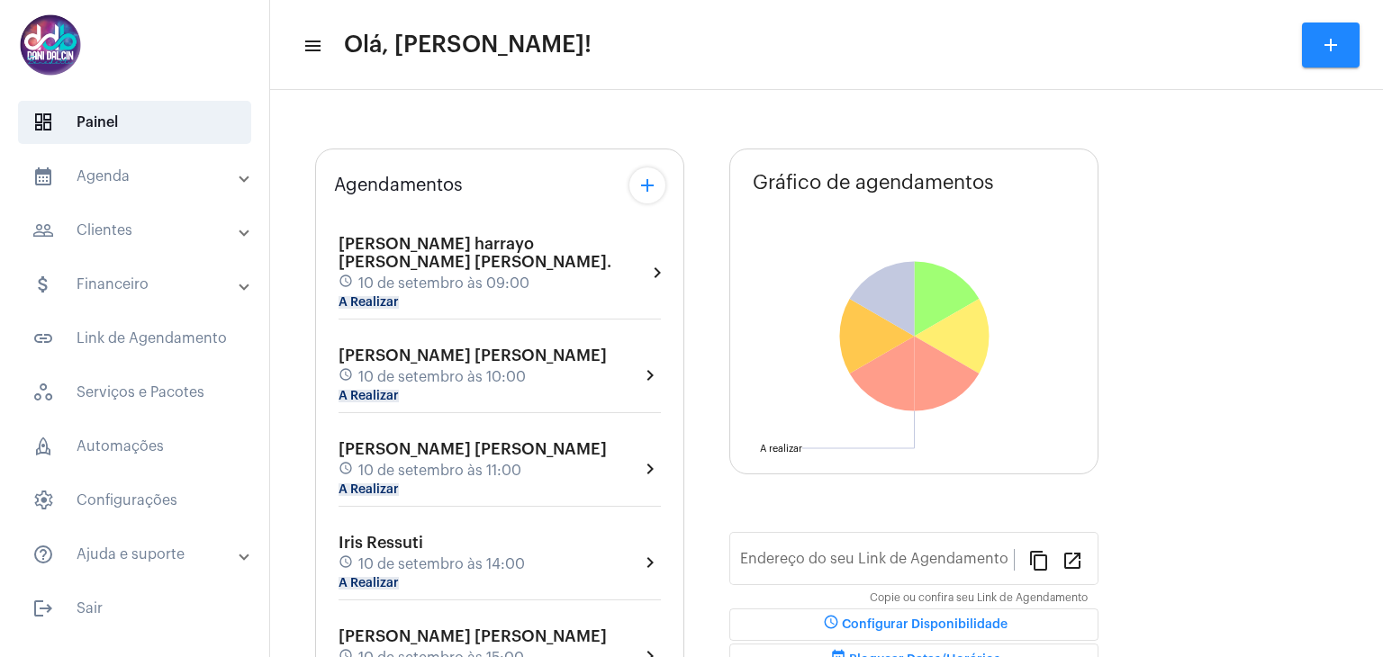 The height and width of the screenshot is (657, 1383). Describe the element at coordinates (140, 231) in the screenshot. I see `mat-expansion-panel-header: sidenav iconClientes` at that location.